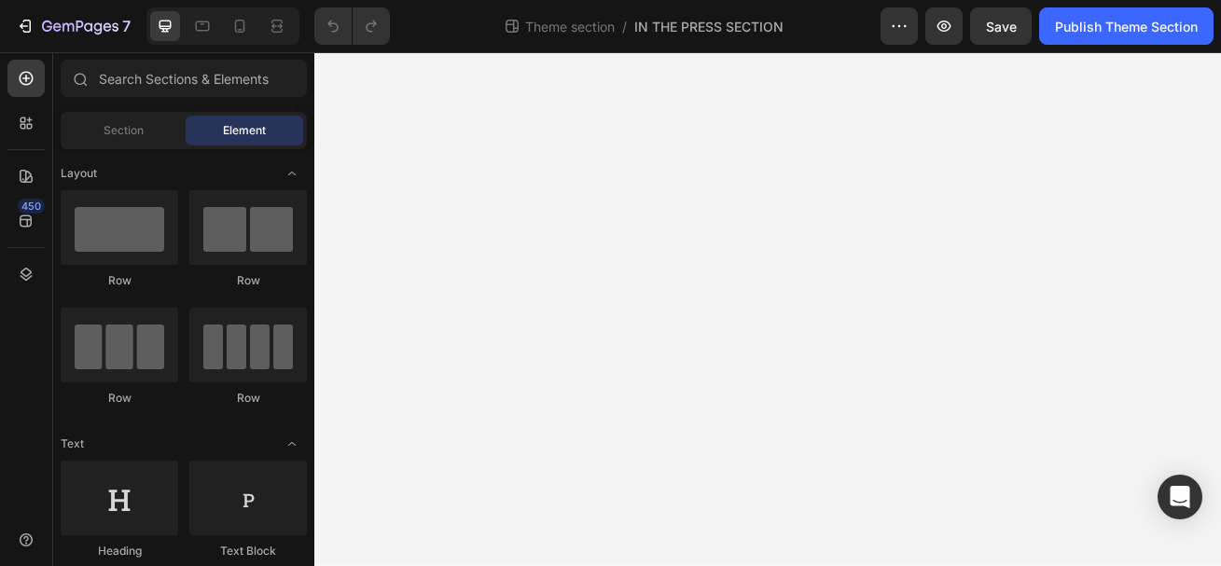 The image size is (1221, 566). Describe the element at coordinates (352, 26) in the screenshot. I see `div: Undo/Redo` at that location.